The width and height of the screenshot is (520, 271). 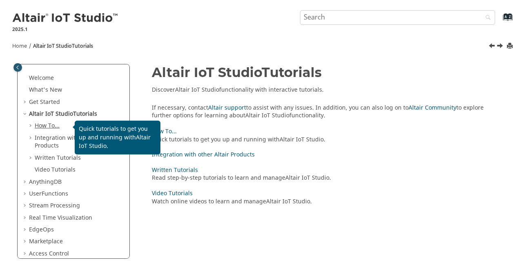 What do you see at coordinates (45, 90) in the screenshot?
I see `a: What's New` at bounding box center [45, 90].